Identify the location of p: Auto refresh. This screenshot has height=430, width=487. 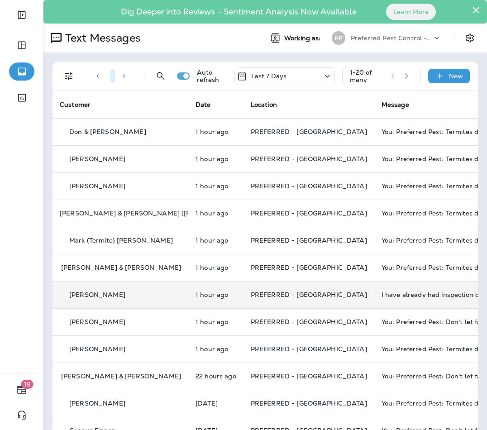
(208, 76).